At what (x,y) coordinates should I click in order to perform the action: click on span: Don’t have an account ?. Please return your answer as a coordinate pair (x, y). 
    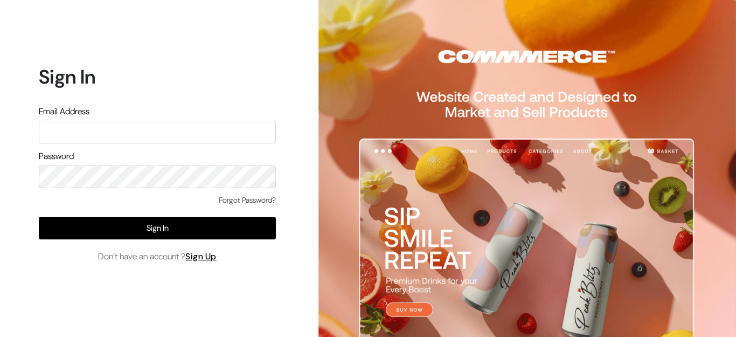
    Looking at the image, I should click on (157, 256).